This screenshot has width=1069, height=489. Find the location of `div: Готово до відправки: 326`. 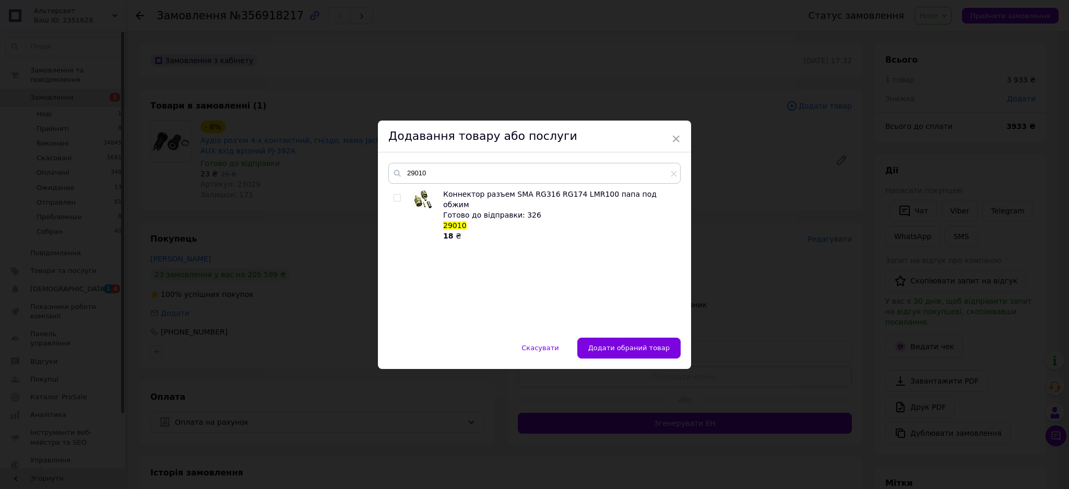

div: Готово до відправки: 326 is located at coordinates (559, 215).